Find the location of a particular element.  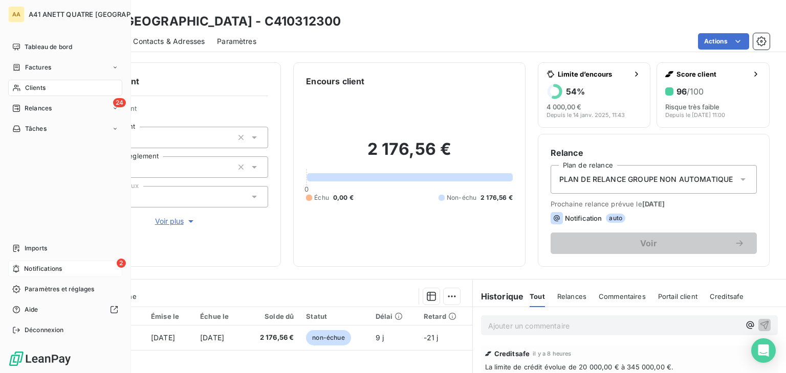

button: Actions is located at coordinates (723, 41).